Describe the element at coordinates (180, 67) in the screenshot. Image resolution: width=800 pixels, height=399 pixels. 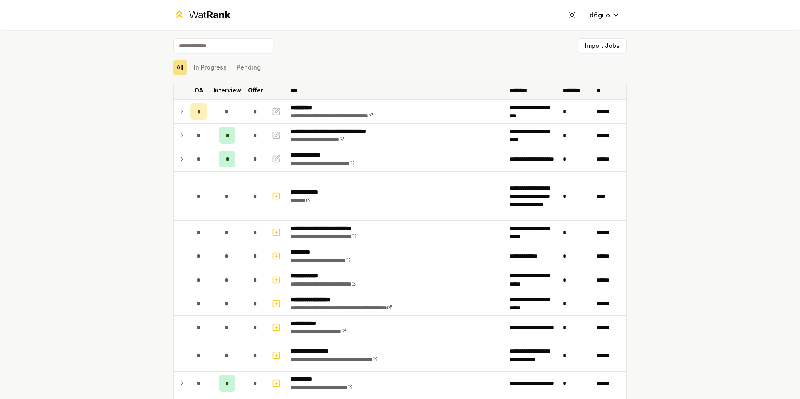
I see `button: All` at that location.